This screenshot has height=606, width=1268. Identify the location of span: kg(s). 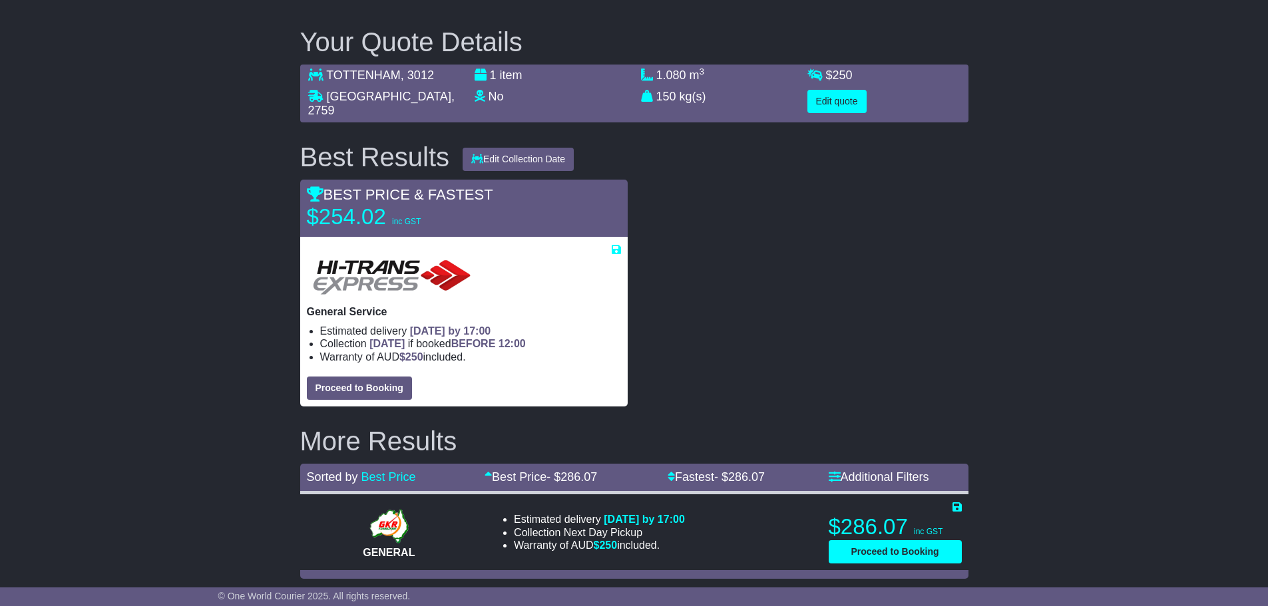
(693, 96).